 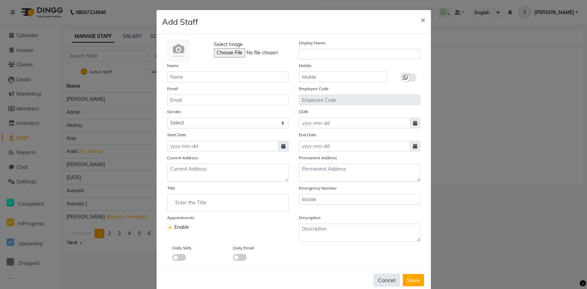 What do you see at coordinates (179, 51) in the screenshot?
I see `img: Cinque Terre` at bounding box center [179, 51].